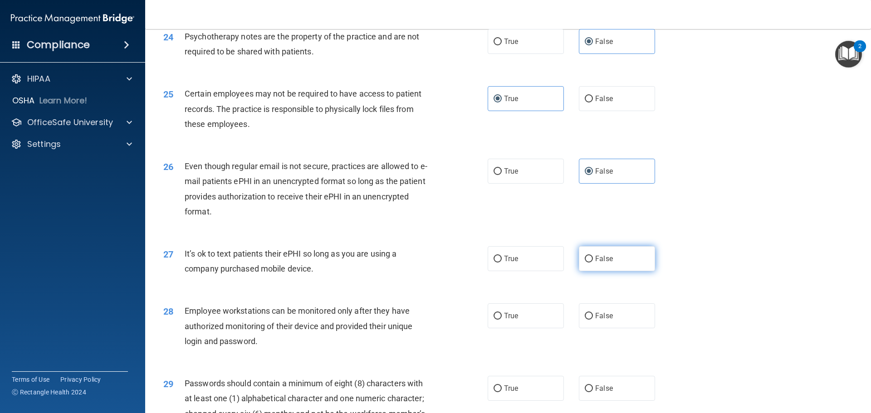 This screenshot has width=871, height=413. I want to click on a: Privacy Policy, so click(81, 380).